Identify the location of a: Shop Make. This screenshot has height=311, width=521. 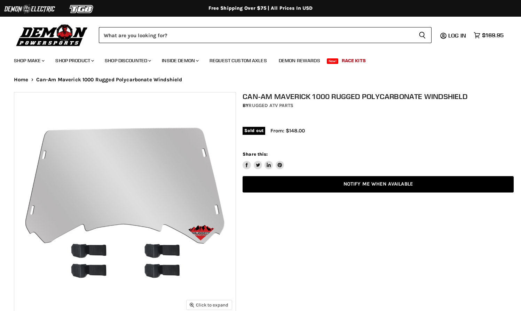
(29, 61).